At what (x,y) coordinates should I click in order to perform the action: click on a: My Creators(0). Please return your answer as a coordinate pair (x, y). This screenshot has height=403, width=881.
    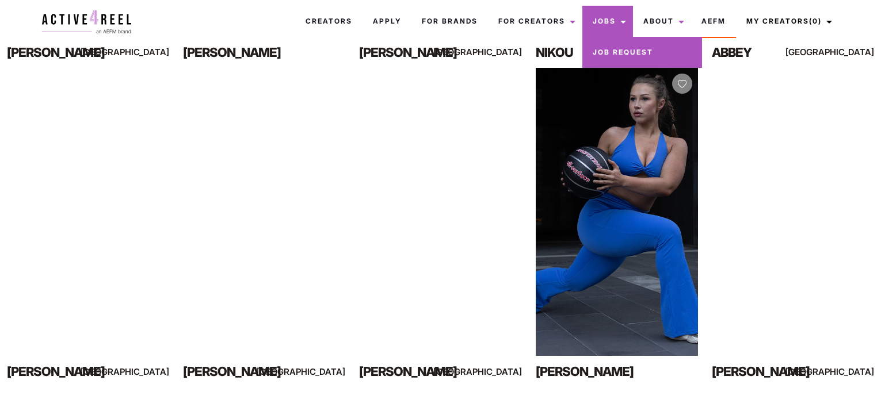
    Looking at the image, I should click on (787, 21).